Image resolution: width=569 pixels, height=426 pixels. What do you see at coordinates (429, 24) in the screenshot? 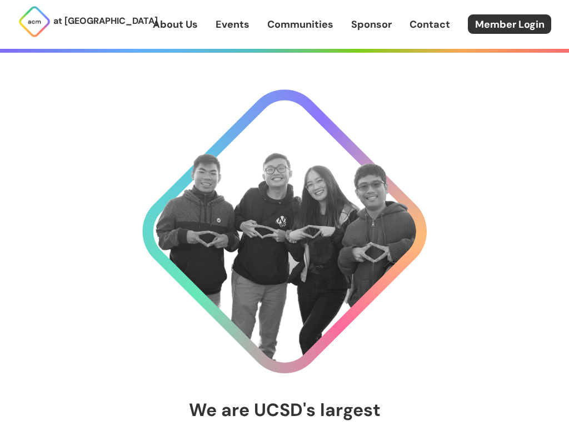
I see `a: Contact` at bounding box center [429, 24].